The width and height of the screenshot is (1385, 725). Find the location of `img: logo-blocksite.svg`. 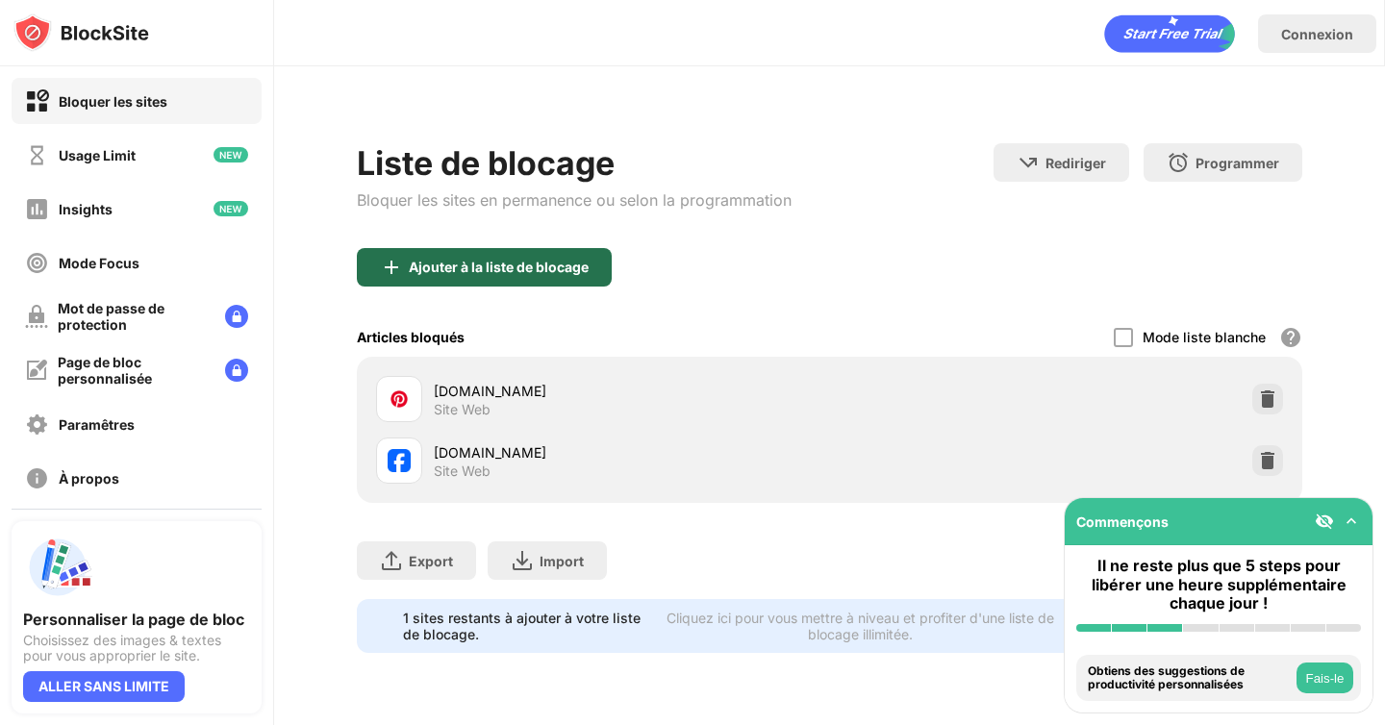

img: logo-blocksite.svg is located at coordinates (81, 33).